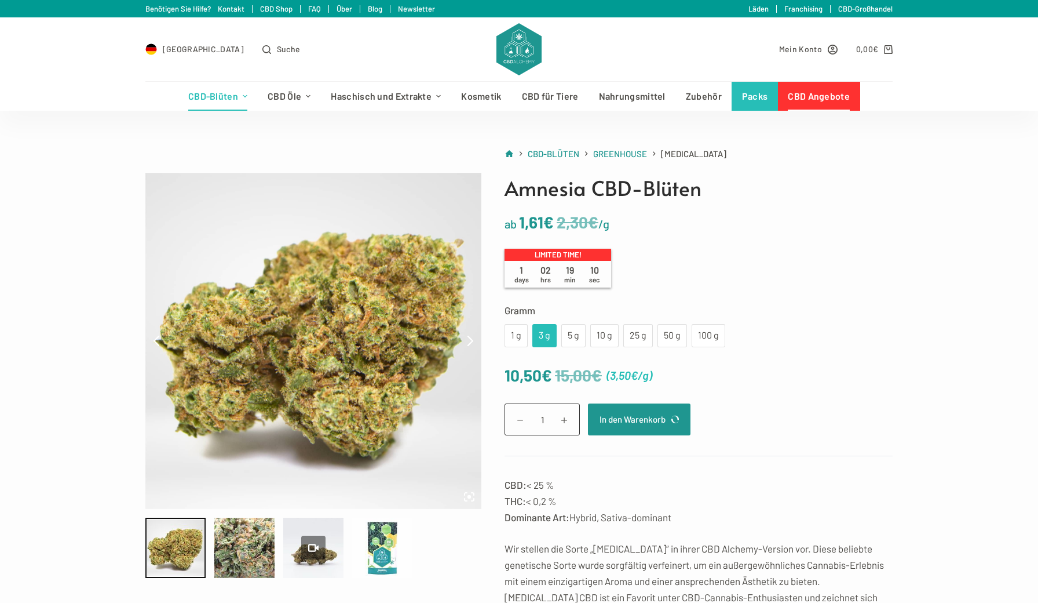  I want to click on bdi: 3,50, so click(624, 375).